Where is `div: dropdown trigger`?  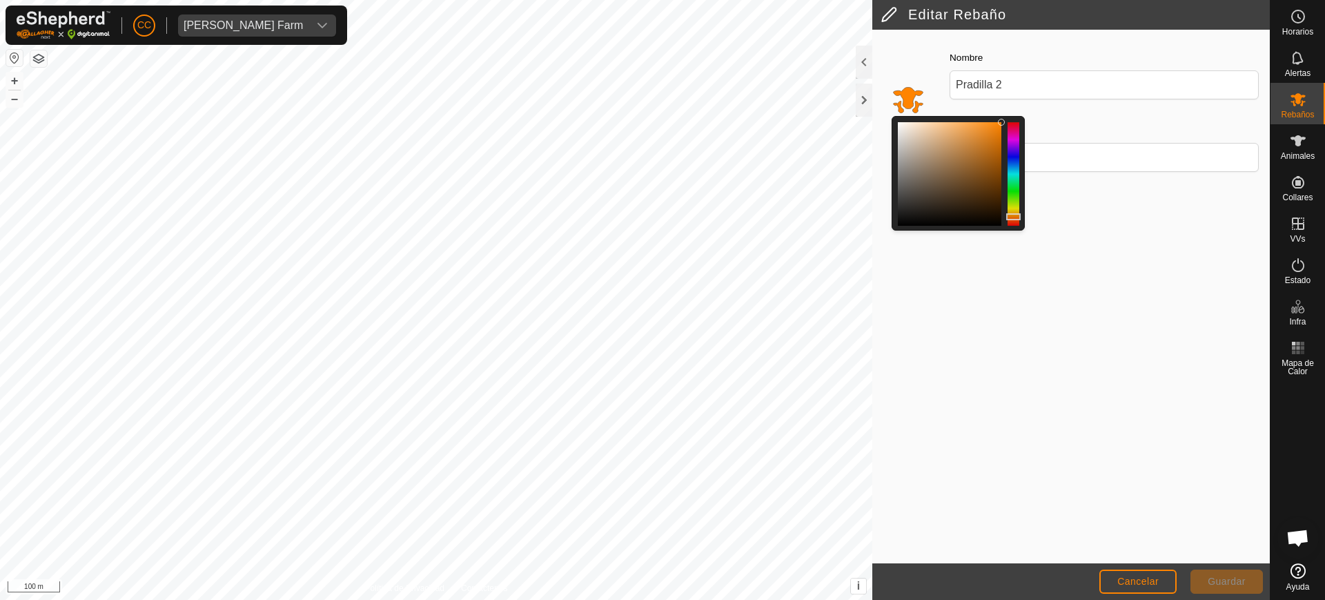 div: dropdown trigger is located at coordinates (322, 26).